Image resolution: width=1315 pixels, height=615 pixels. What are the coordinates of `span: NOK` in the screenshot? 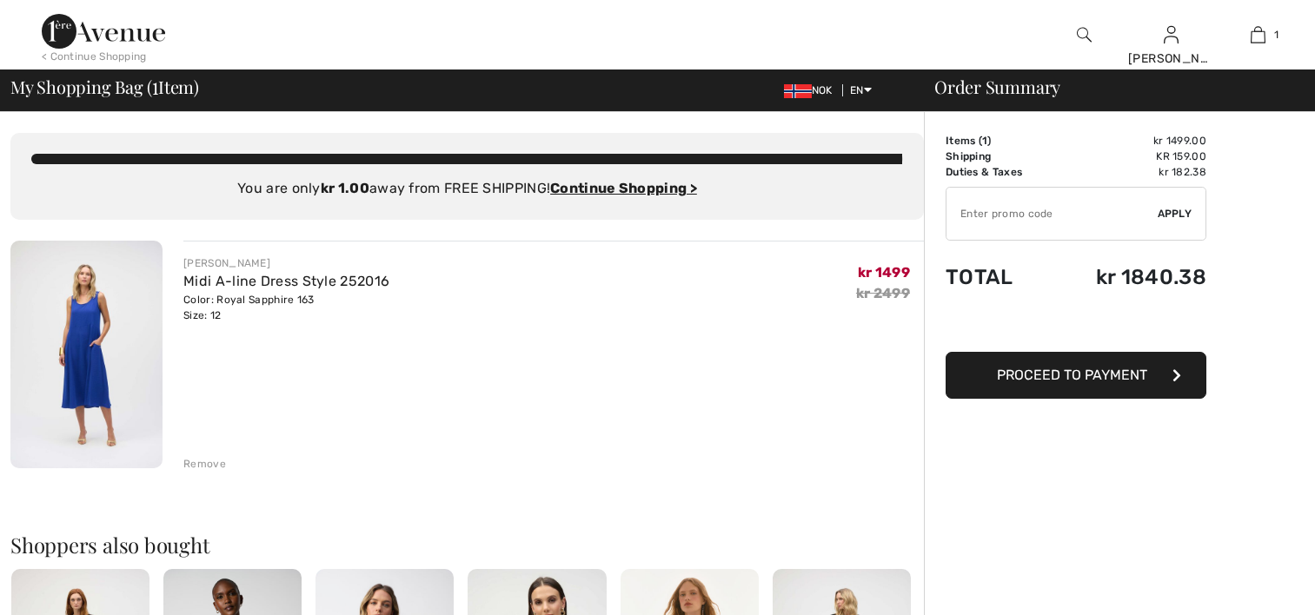 It's located at (812, 90).